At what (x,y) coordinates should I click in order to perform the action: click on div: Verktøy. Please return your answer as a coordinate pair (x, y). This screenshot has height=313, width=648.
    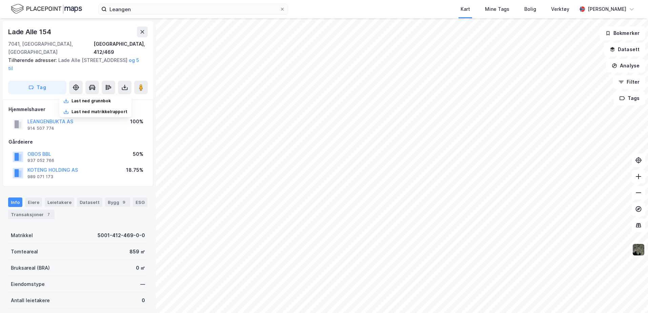
    Looking at the image, I should click on (560, 9).